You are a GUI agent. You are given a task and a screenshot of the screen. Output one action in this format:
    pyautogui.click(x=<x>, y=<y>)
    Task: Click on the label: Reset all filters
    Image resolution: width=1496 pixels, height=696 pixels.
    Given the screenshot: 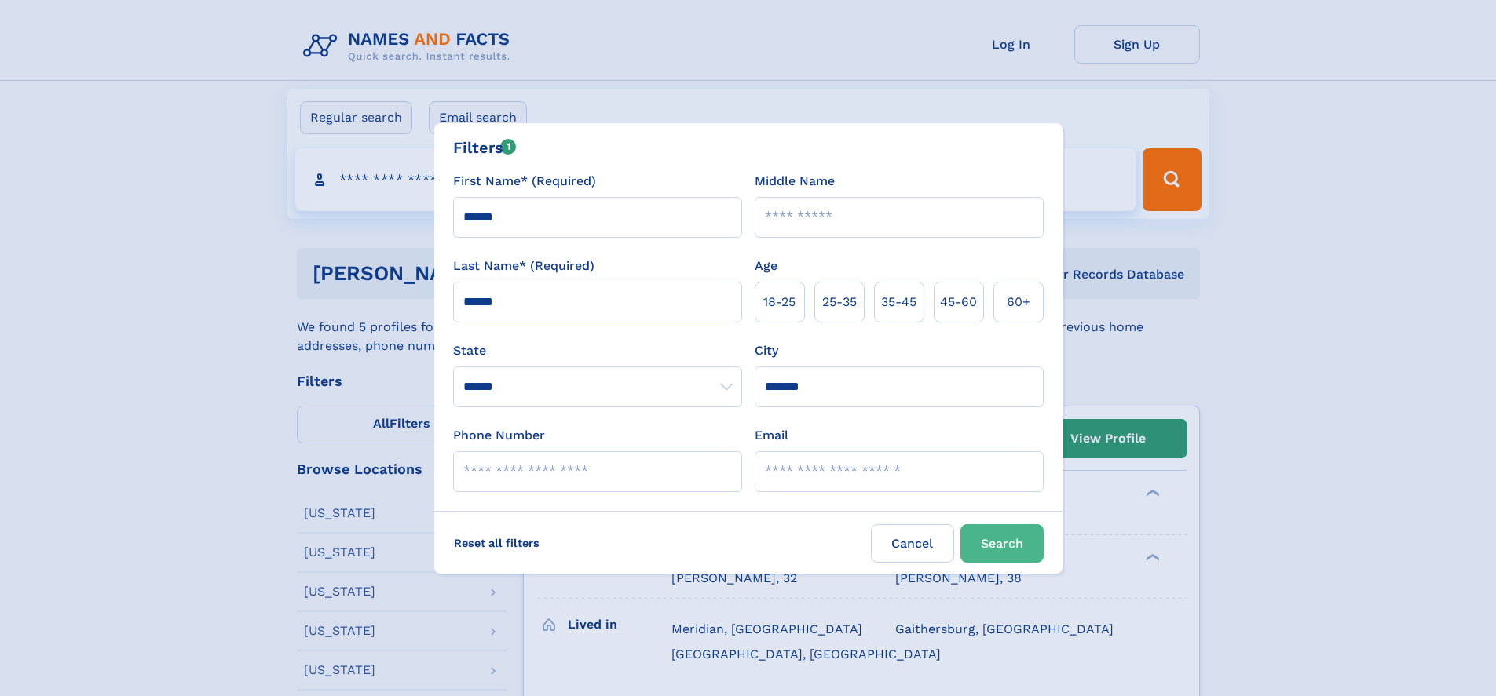 What is the action you would take?
    pyautogui.click(x=496, y=543)
    